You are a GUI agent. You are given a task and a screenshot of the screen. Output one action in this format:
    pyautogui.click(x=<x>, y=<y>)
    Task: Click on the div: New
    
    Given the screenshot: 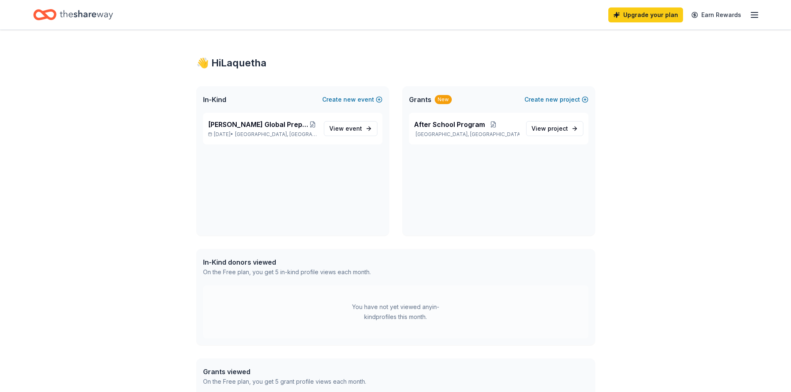 What is the action you would take?
    pyautogui.click(x=443, y=100)
    